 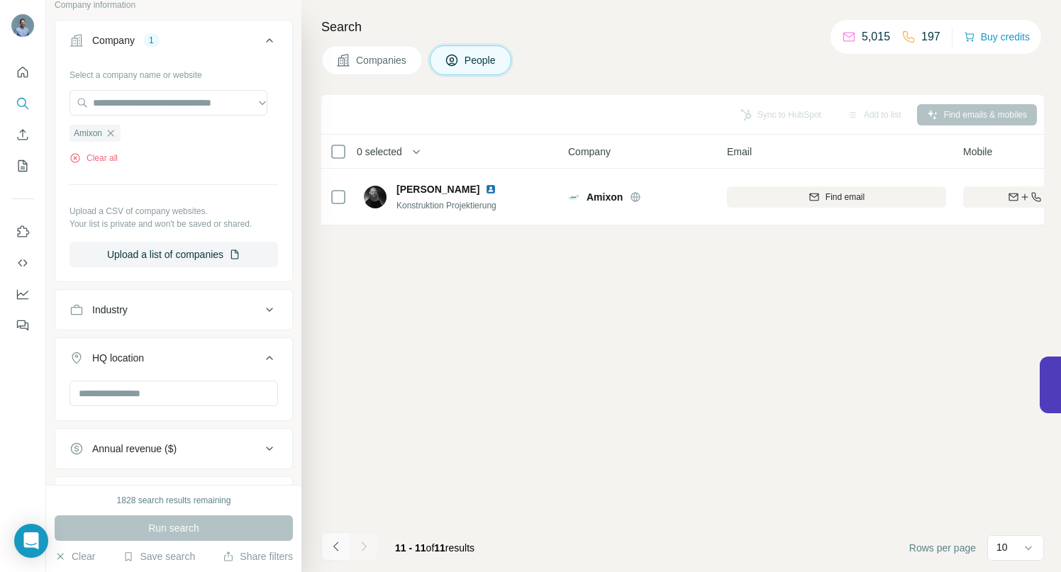 What do you see at coordinates (159, 557) in the screenshot?
I see `button: Save search` at bounding box center [159, 557].